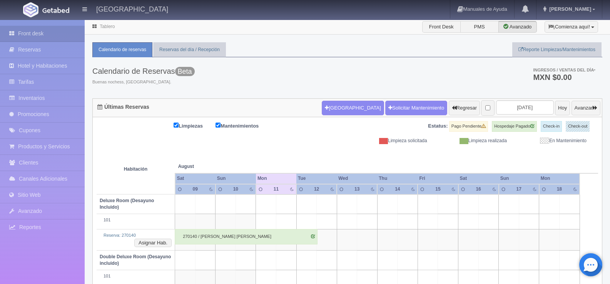 The height and width of the screenshot is (284, 610). Describe the element at coordinates (464, 108) in the screenshot. I see `button: Regresar` at that location.